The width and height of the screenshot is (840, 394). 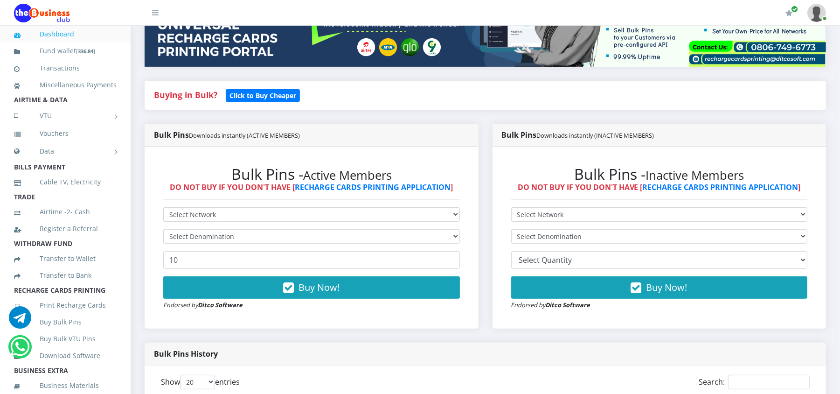 I want to click on a: Miscellaneous Payments, so click(x=65, y=85).